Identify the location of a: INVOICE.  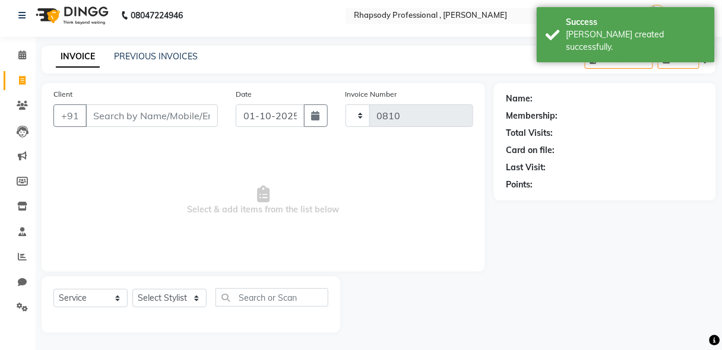
(78, 57).